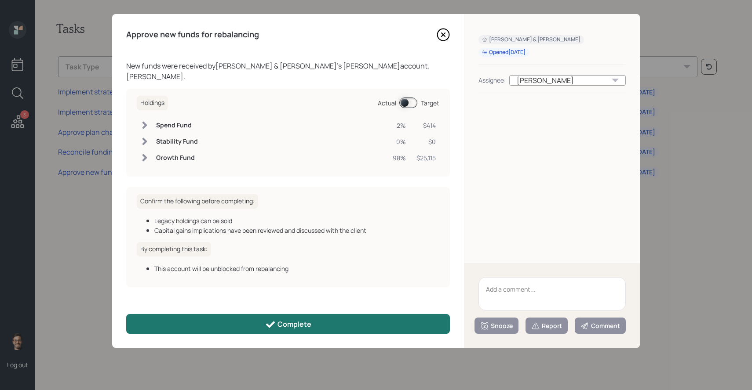 This screenshot has width=752, height=390. I want to click on div: $414, so click(426, 125).